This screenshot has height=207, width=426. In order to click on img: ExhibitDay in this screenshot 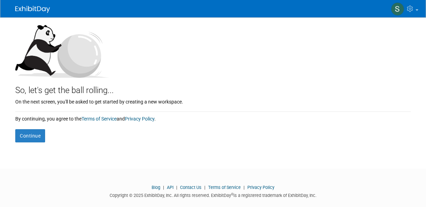, I will do `click(33, 9)`.